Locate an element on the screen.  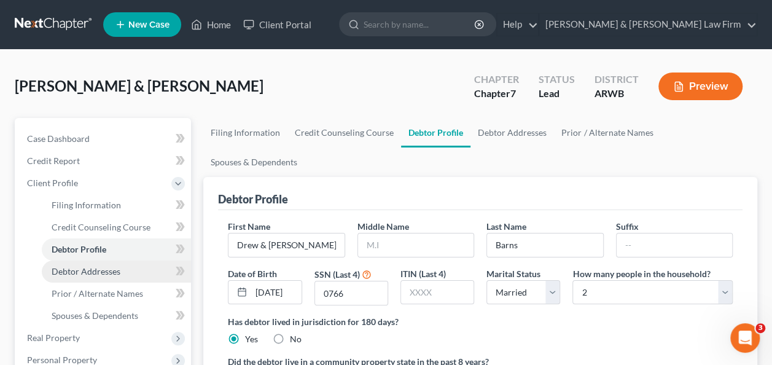
label: Yes is located at coordinates (251, 339).